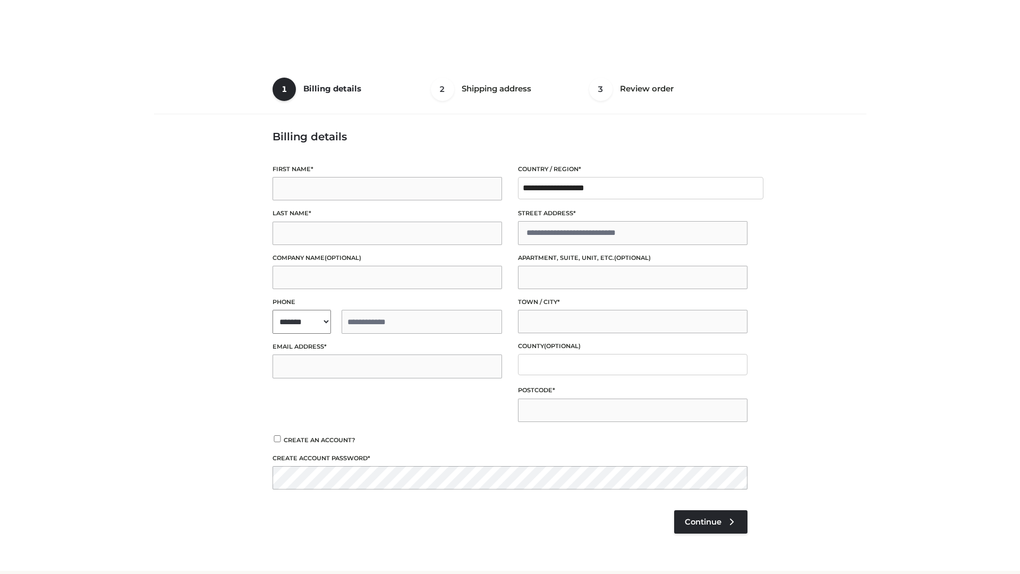 The width and height of the screenshot is (1020, 574). What do you see at coordinates (510, 137) in the screenshot?
I see `h3: Billing details` at bounding box center [510, 137].